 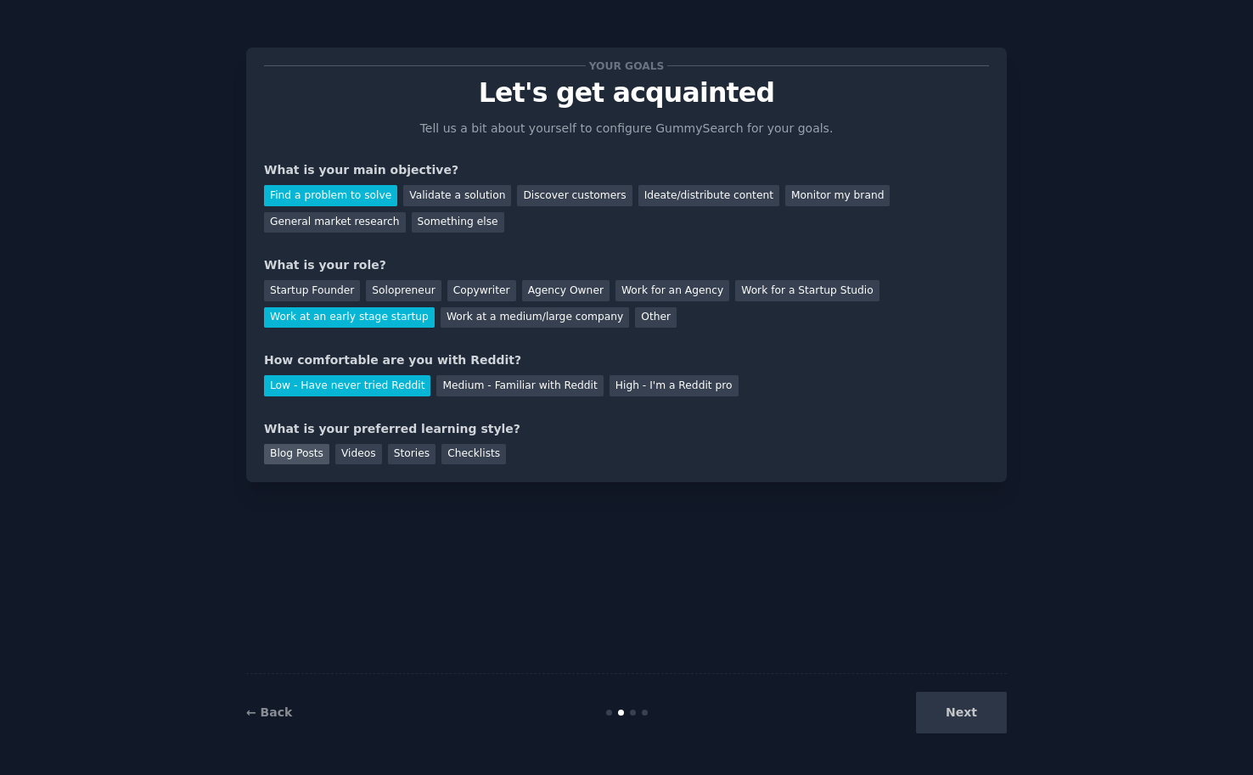 I want to click on div: Other, so click(x=655, y=318).